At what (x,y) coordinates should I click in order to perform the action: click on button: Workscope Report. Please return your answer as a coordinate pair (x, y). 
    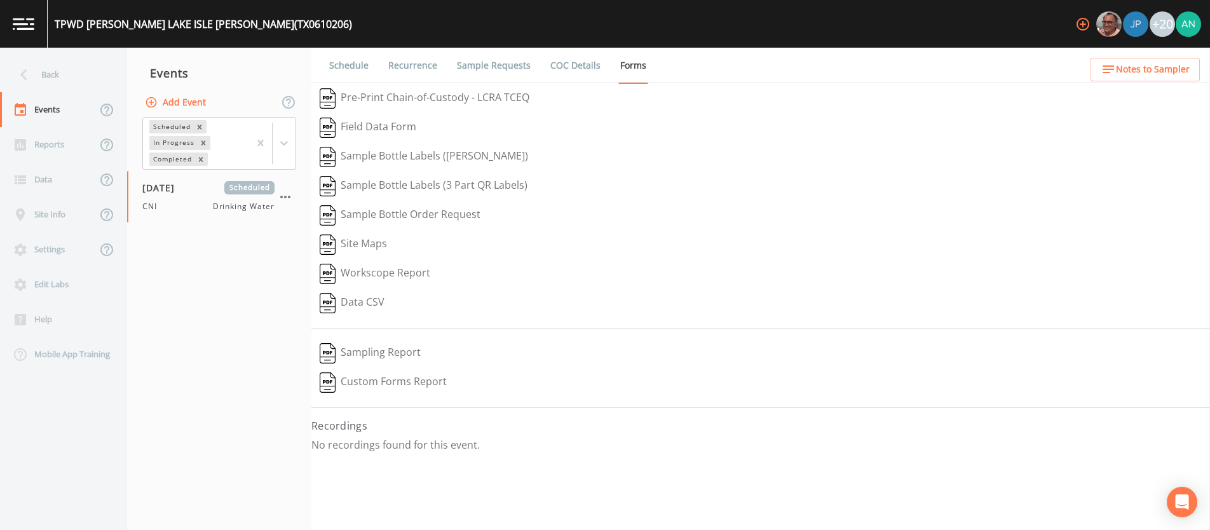
    Looking at the image, I should click on (375, 274).